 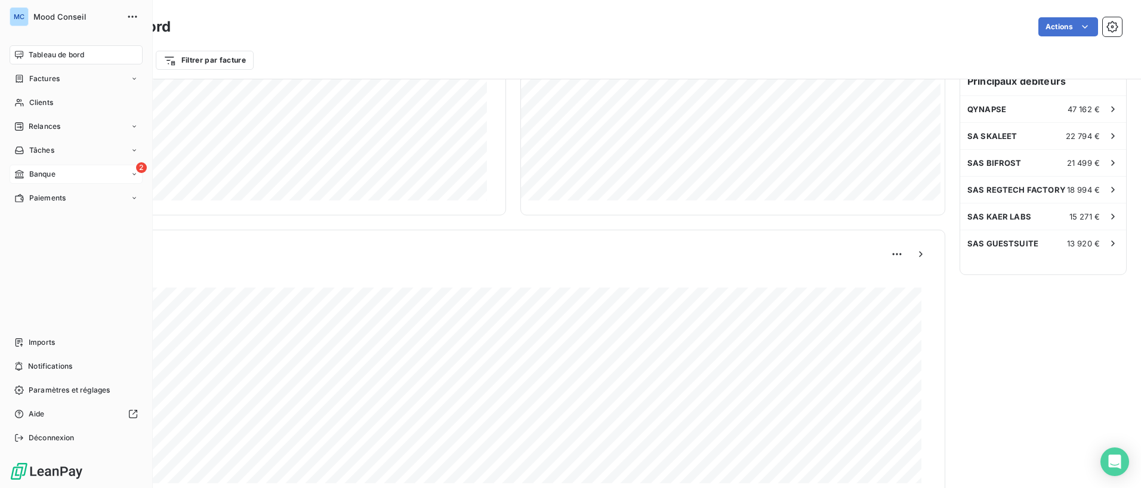 What do you see at coordinates (1068, 27) in the screenshot?
I see `button: Actions` at bounding box center [1068, 27].